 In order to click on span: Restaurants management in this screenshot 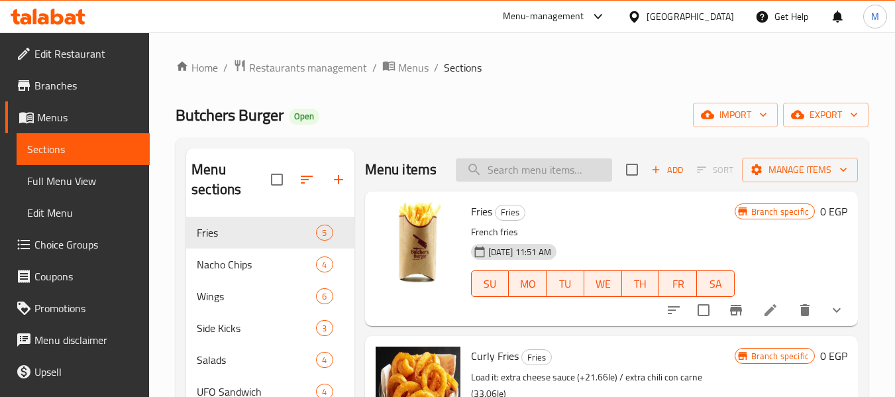, I will do `click(308, 68)`.